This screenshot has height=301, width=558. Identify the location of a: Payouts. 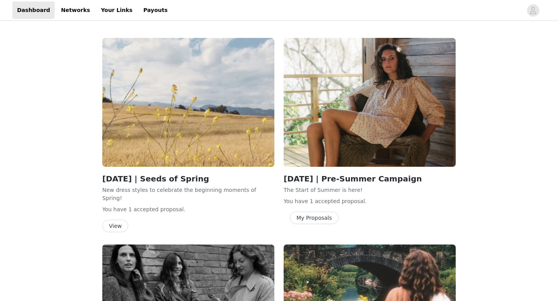
(155, 10).